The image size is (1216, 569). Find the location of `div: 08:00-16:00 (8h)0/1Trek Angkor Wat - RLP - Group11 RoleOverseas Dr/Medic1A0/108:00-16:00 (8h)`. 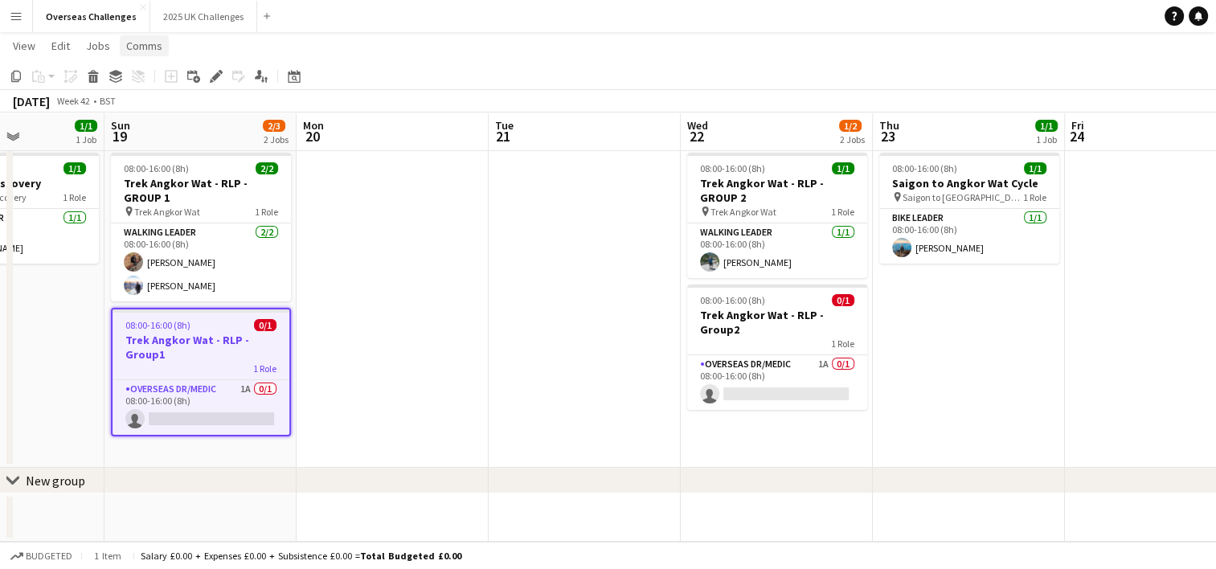

div: 08:00-16:00 (8h)0/1Trek Angkor Wat - RLP - Group11 RoleOverseas Dr/Medic1A0/108:00-16:00 (8h) is located at coordinates (201, 372).